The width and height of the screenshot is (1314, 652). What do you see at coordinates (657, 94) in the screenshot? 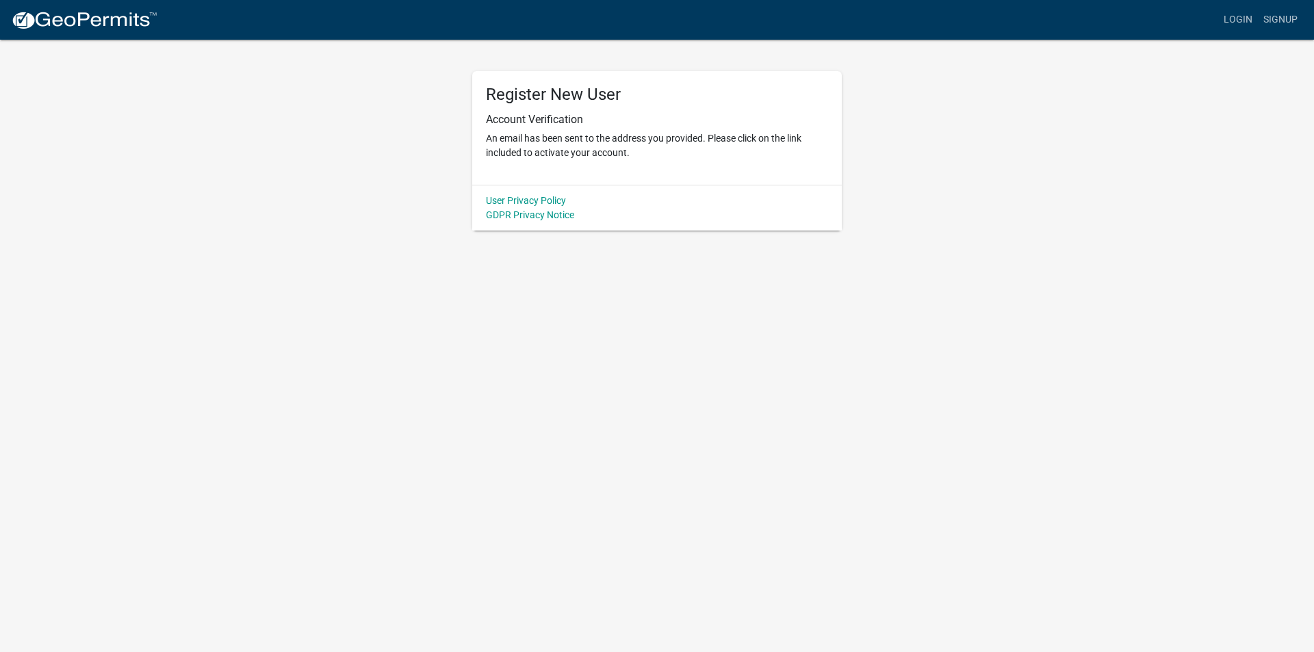
I see `h5: Register New User` at bounding box center [657, 94].